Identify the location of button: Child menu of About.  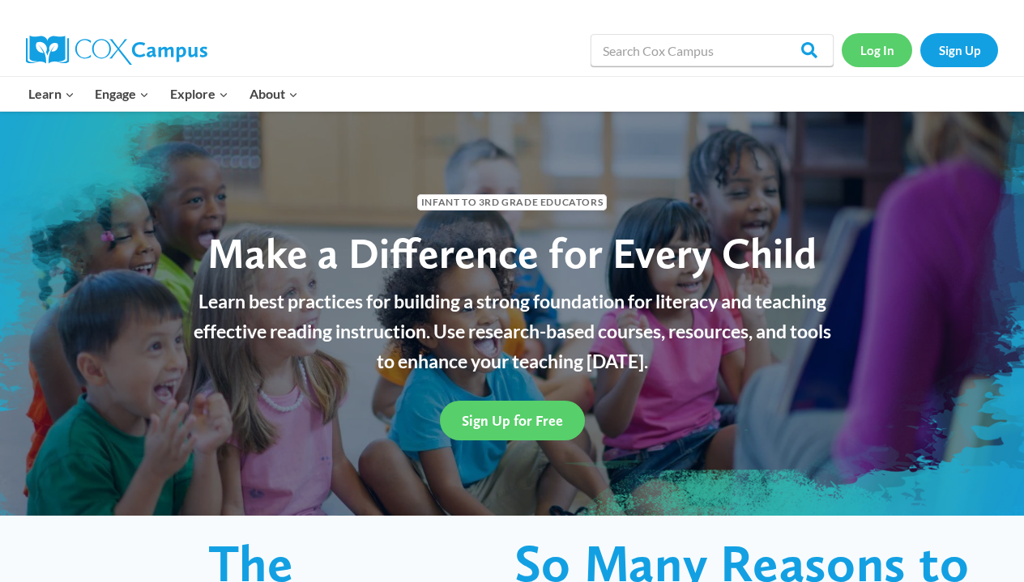
(274, 94).